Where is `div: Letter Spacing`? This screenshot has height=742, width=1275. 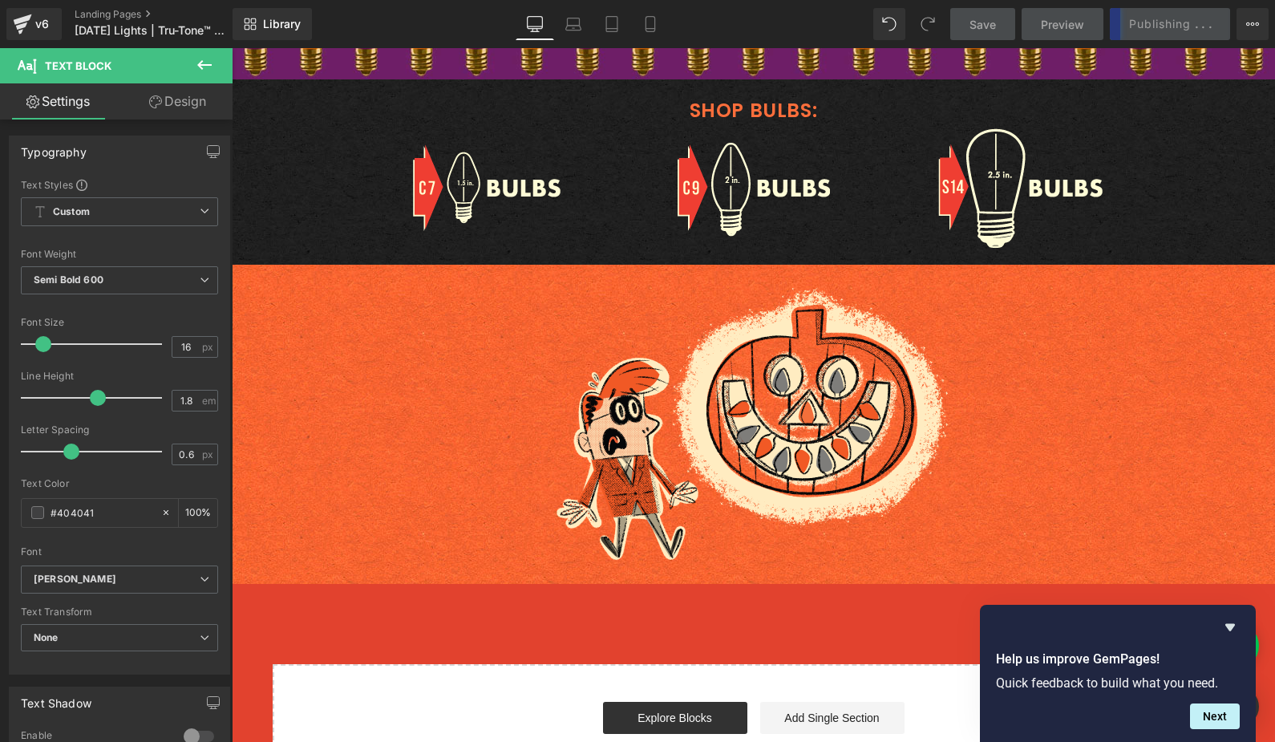 div: Letter Spacing is located at coordinates (120, 430).